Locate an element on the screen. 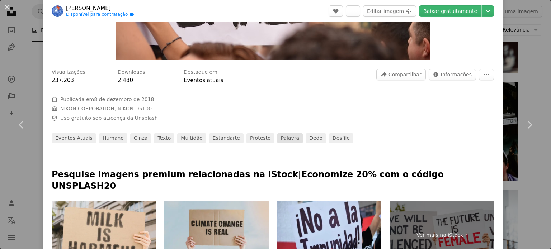 The width and height of the screenshot is (551, 249). a: palavra is located at coordinates (290, 139).